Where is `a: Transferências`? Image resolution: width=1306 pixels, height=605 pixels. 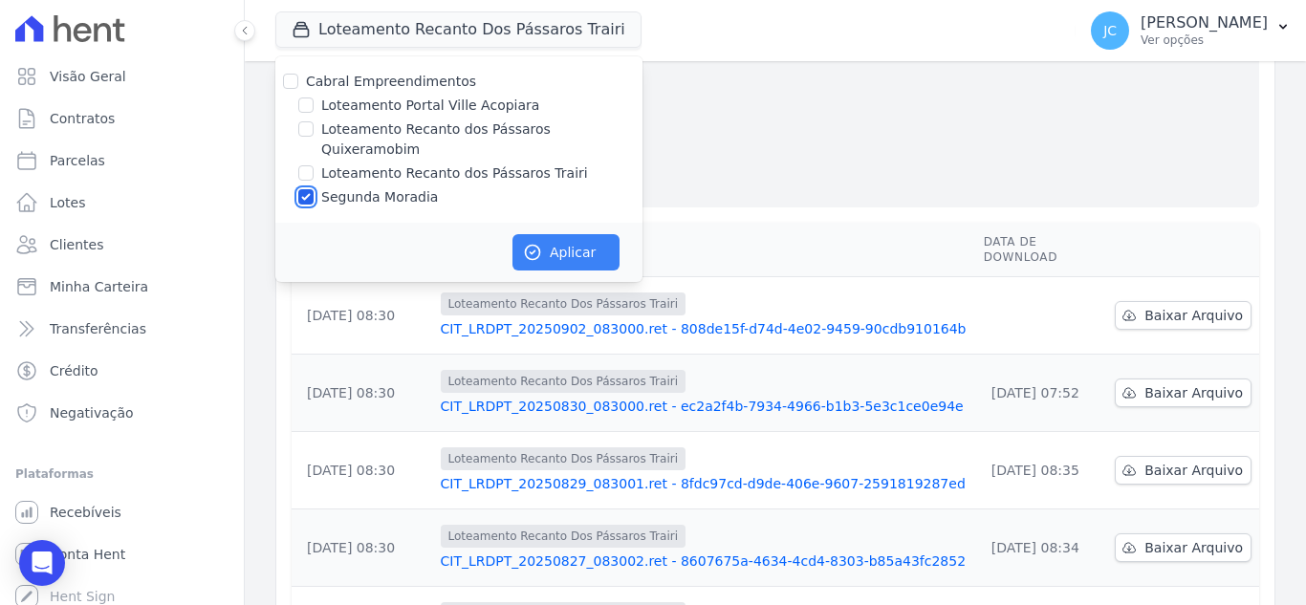 a: Transferências is located at coordinates (121, 329).